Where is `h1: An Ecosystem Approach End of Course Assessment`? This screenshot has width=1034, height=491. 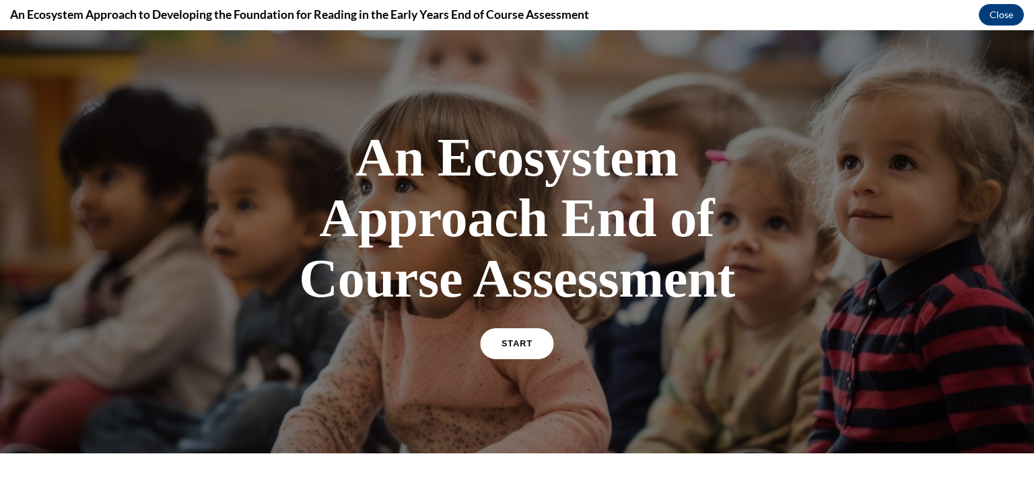 h1: An Ecosystem Approach End of Course Assessment is located at coordinates (517, 188).